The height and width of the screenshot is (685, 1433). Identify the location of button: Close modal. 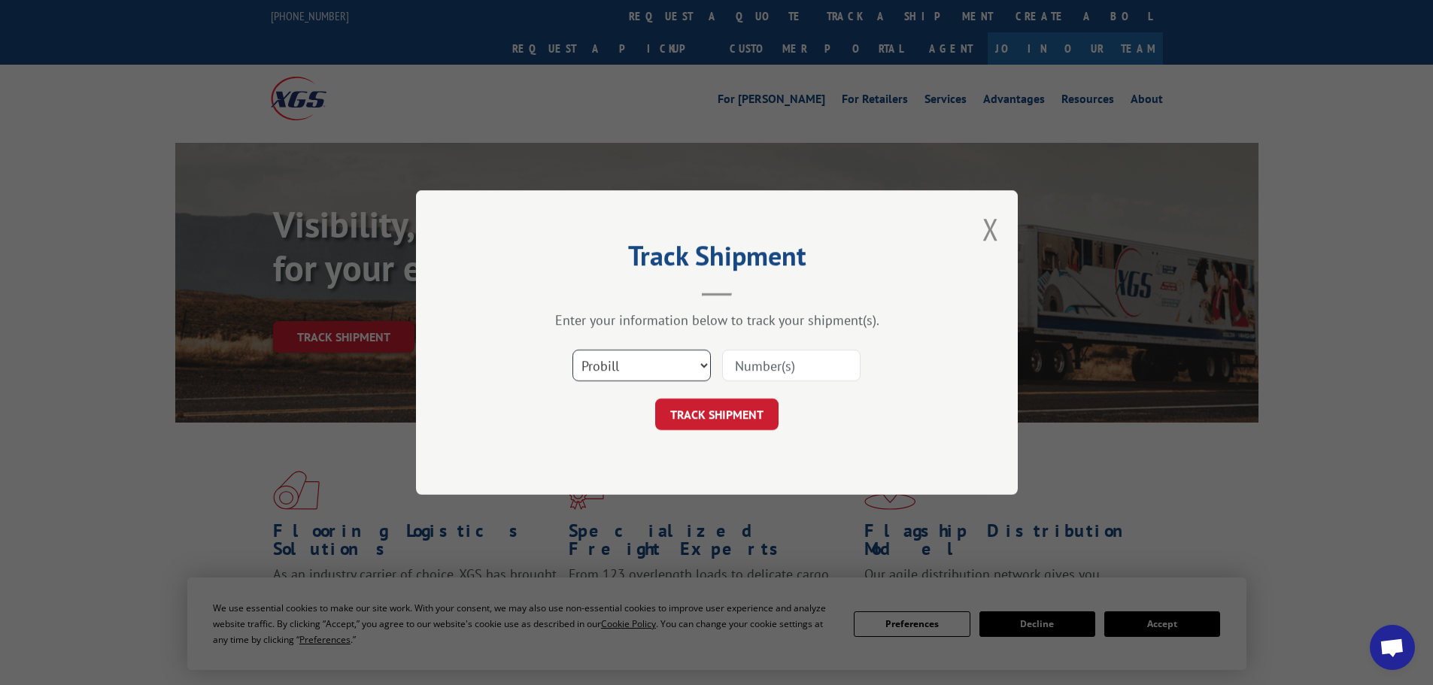
(990, 229).